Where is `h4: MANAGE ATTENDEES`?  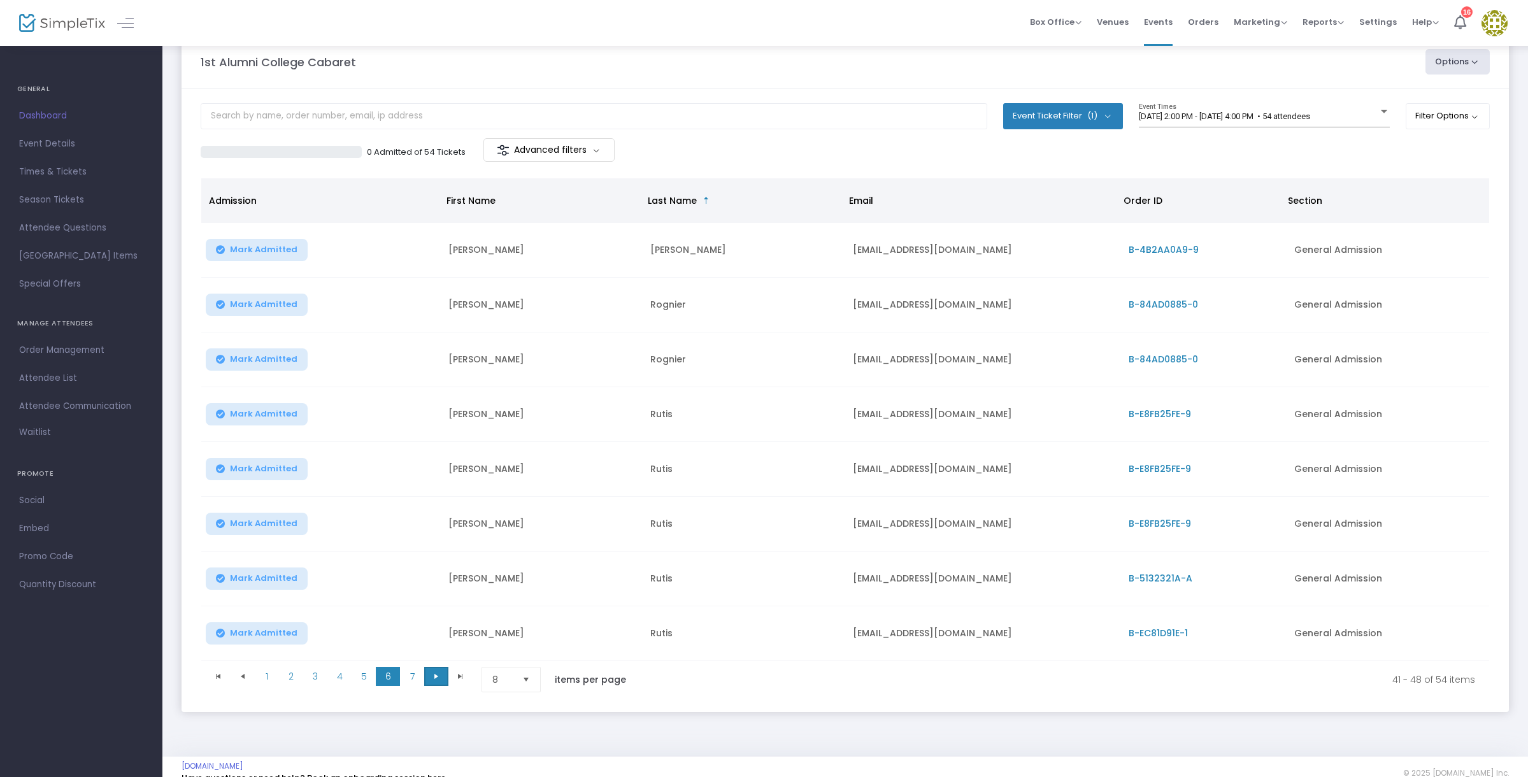
h4: MANAGE ATTENDEES is located at coordinates (81, 324).